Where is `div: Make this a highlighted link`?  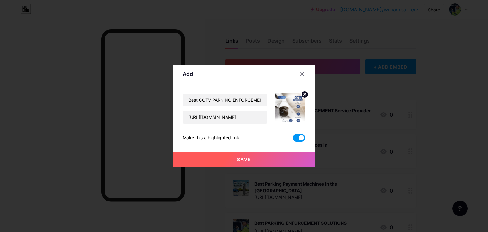 div: Make this a highlighted link is located at coordinates (211, 138).